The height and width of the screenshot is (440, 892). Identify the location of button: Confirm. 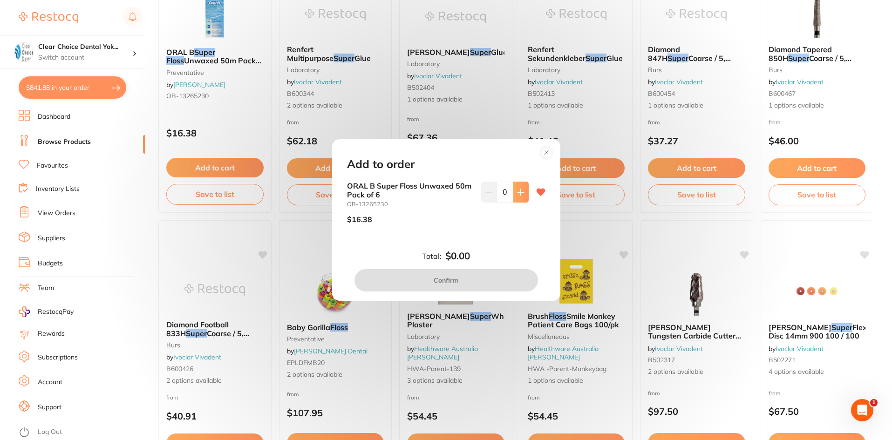
(446, 280).